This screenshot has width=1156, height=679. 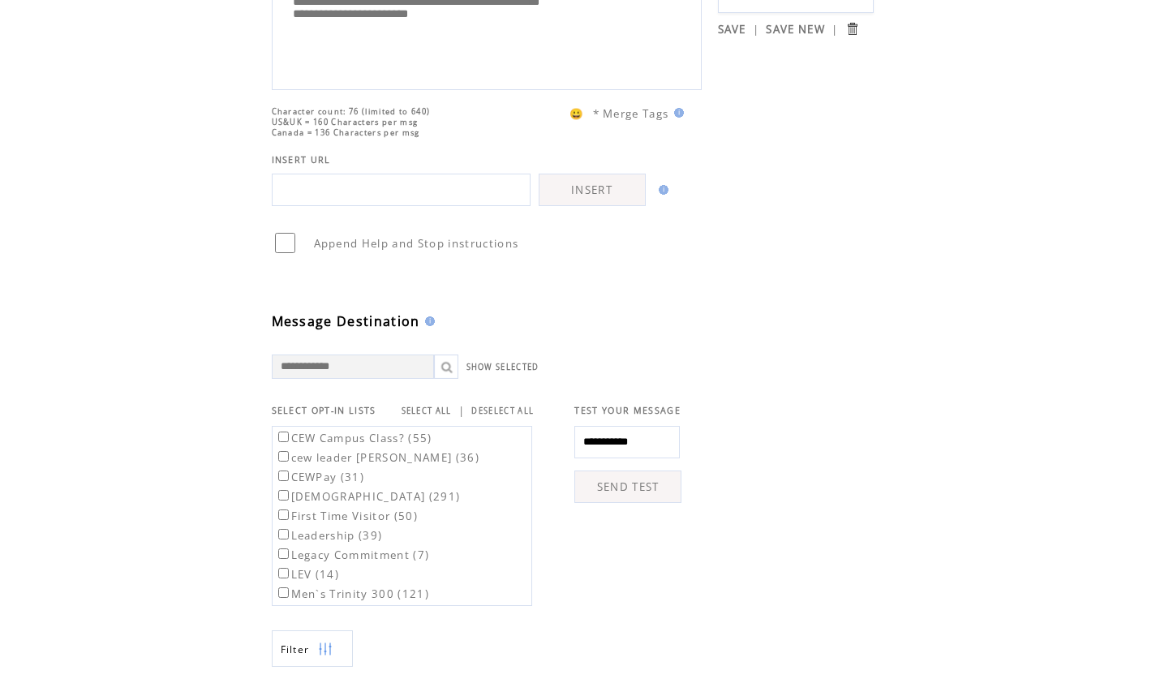 What do you see at coordinates (852, 28) in the screenshot?
I see `input: Submit` at bounding box center [852, 28].